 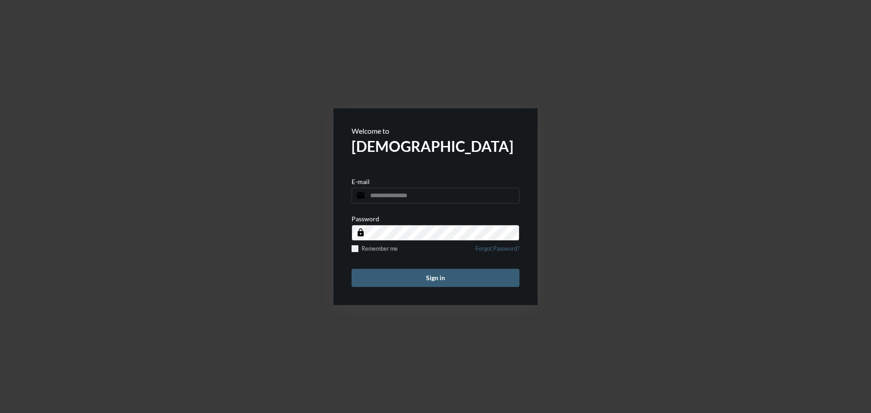 I want to click on button: Sign in, so click(x=436, y=278).